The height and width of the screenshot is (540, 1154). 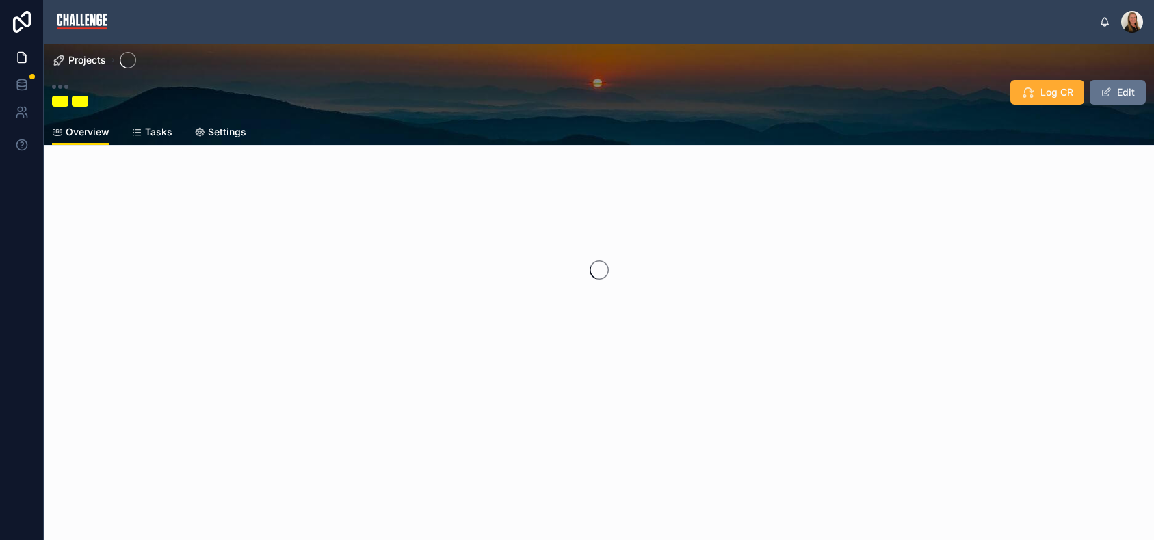 What do you see at coordinates (152, 133) in the screenshot?
I see `a: Tasks` at bounding box center [152, 133].